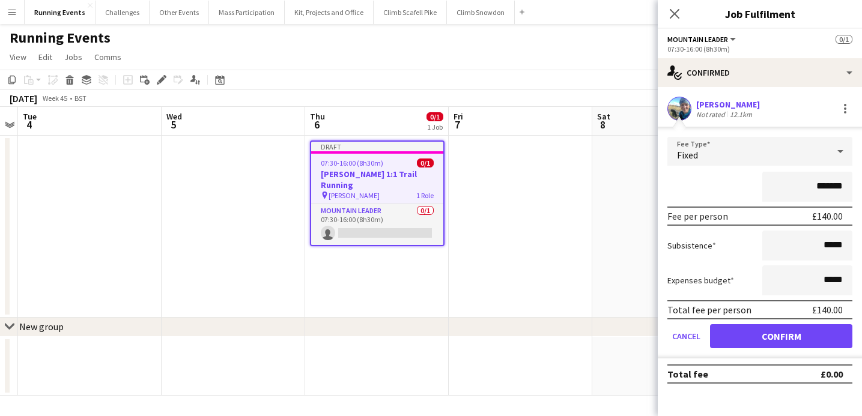 Image resolution: width=862 pixels, height=416 pixels. What do you see at coordinates (688, 374) in the screenshot?
I see `div: Total fee` at bounding box center [688, 374].